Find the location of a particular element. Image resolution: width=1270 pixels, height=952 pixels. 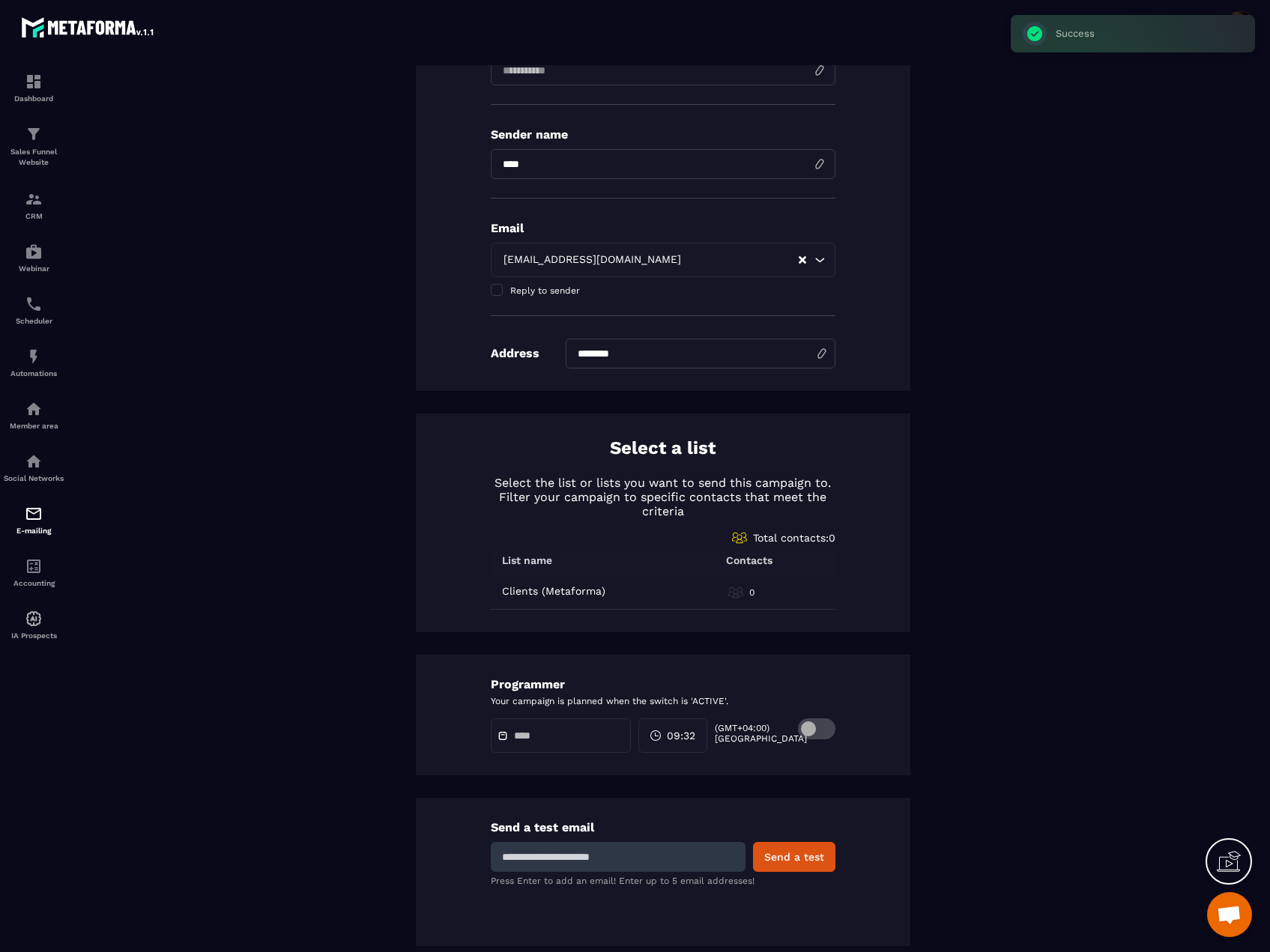

p: Send a test email is located at coordinates (663, 827).